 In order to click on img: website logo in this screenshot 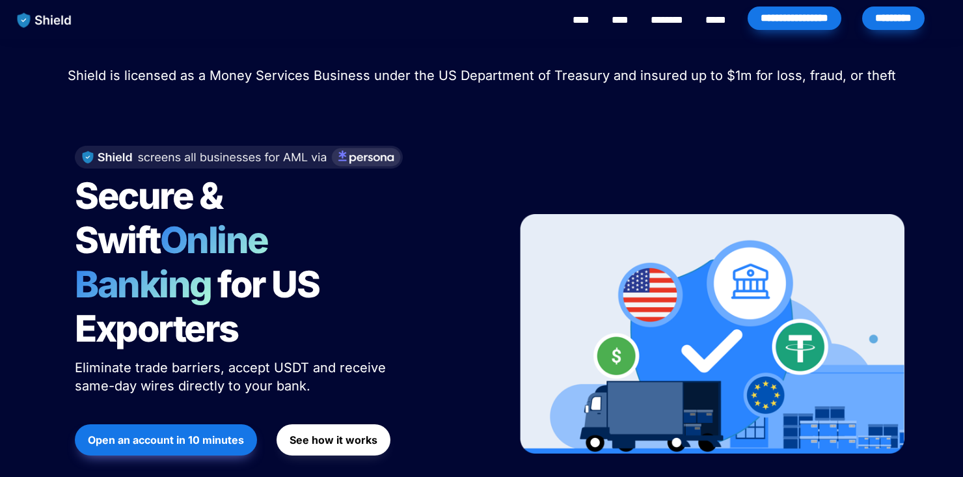, I will do `click(44, 20)`.